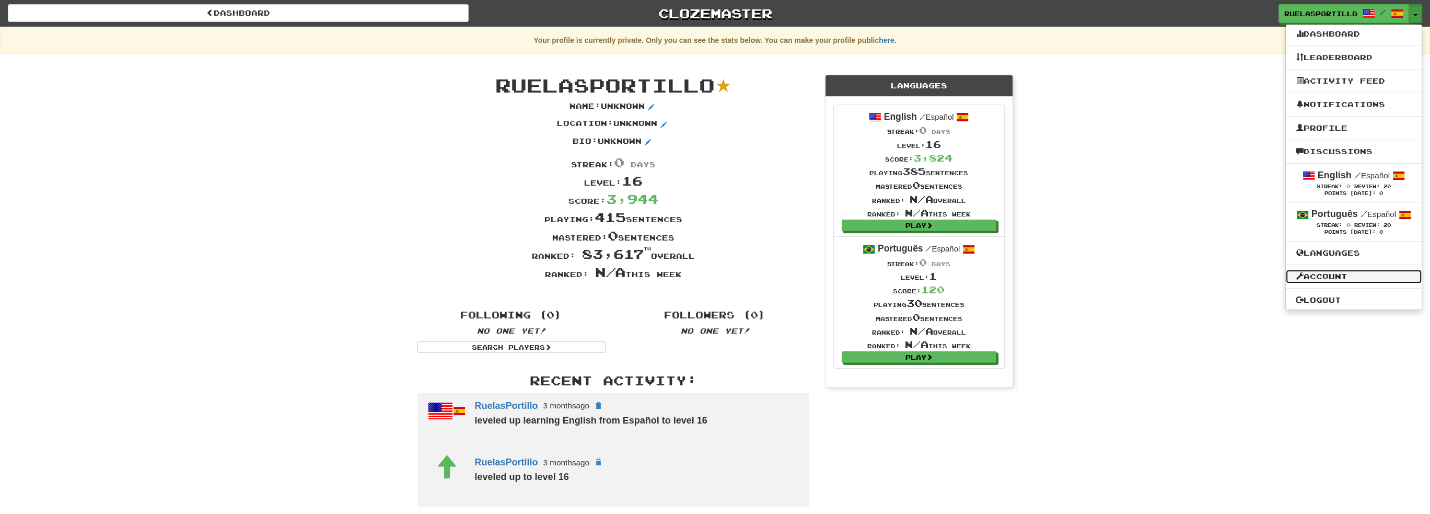 The image size is (1430, 514). I want to click on span: 385, so click(914, 171).